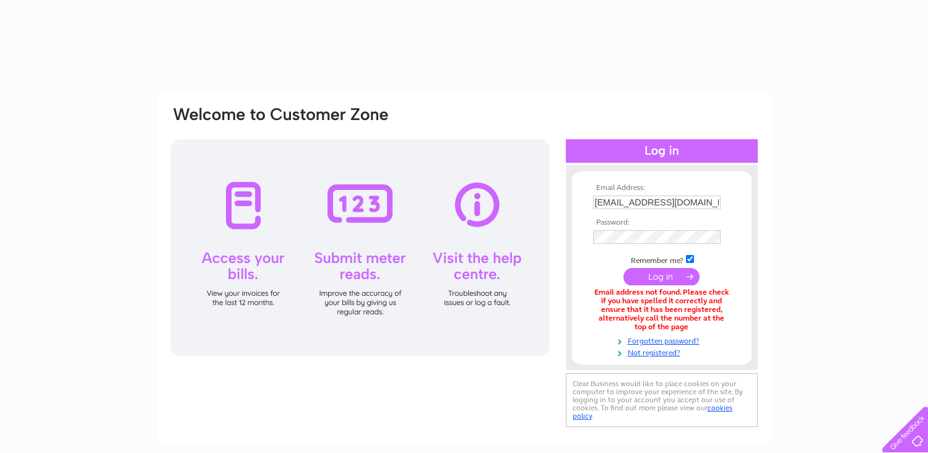 The width and height of the screenshot is (928, 453). What do you see at coordinates (662, 400) in the screenshot?
I see `div: Clear Business would like to place cookies on your computer to improve your experience of the sit...` at bounding box center [662, 400].